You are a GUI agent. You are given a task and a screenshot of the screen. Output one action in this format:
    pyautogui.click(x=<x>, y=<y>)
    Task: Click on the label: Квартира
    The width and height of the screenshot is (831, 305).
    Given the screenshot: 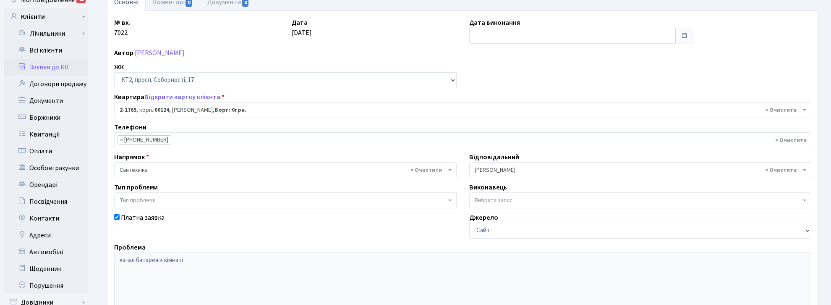 What is the action you would take?
    pyautogui.click(x=169, y=97)
    